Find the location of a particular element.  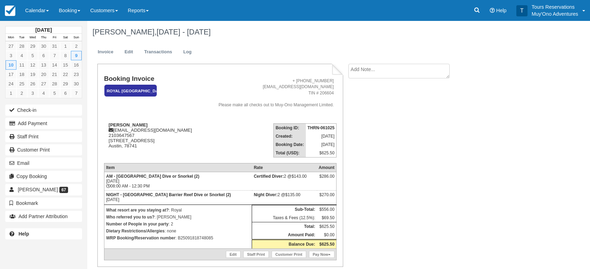

a: 19 is located at coordinates (32, 74).